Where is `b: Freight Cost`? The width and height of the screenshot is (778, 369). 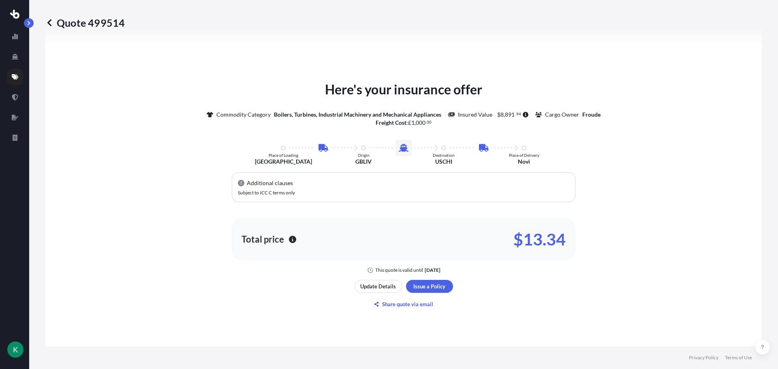
b: Freight Cost is located at coordinates (391, 122).